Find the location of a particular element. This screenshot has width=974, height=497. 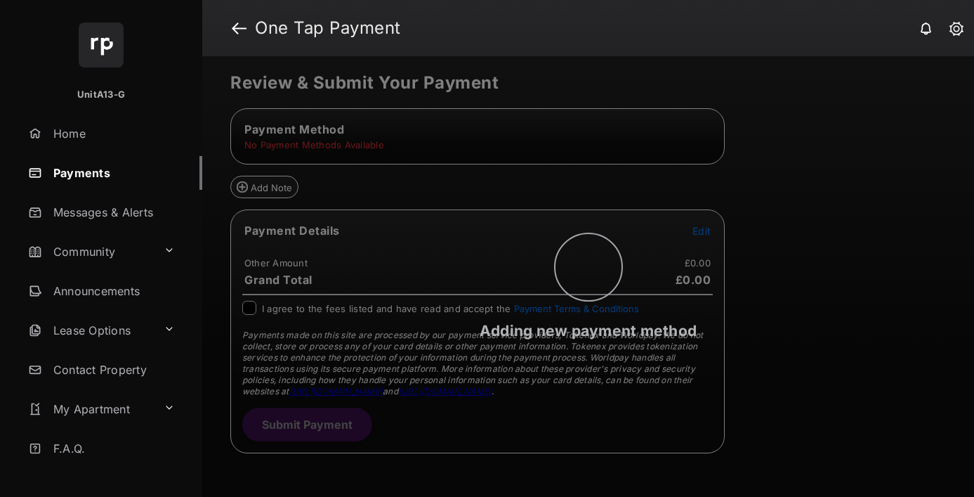

a: F.A.Q. is located at coordinates (112, 448).